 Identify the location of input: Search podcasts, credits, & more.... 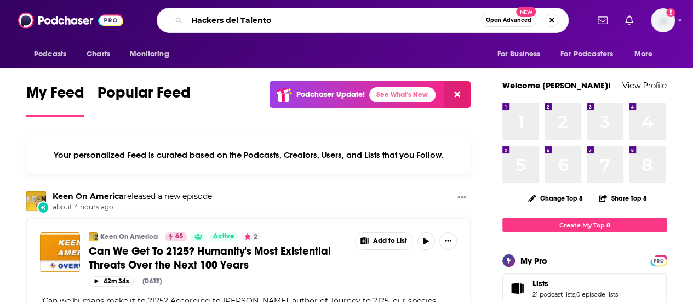
(333, 20).